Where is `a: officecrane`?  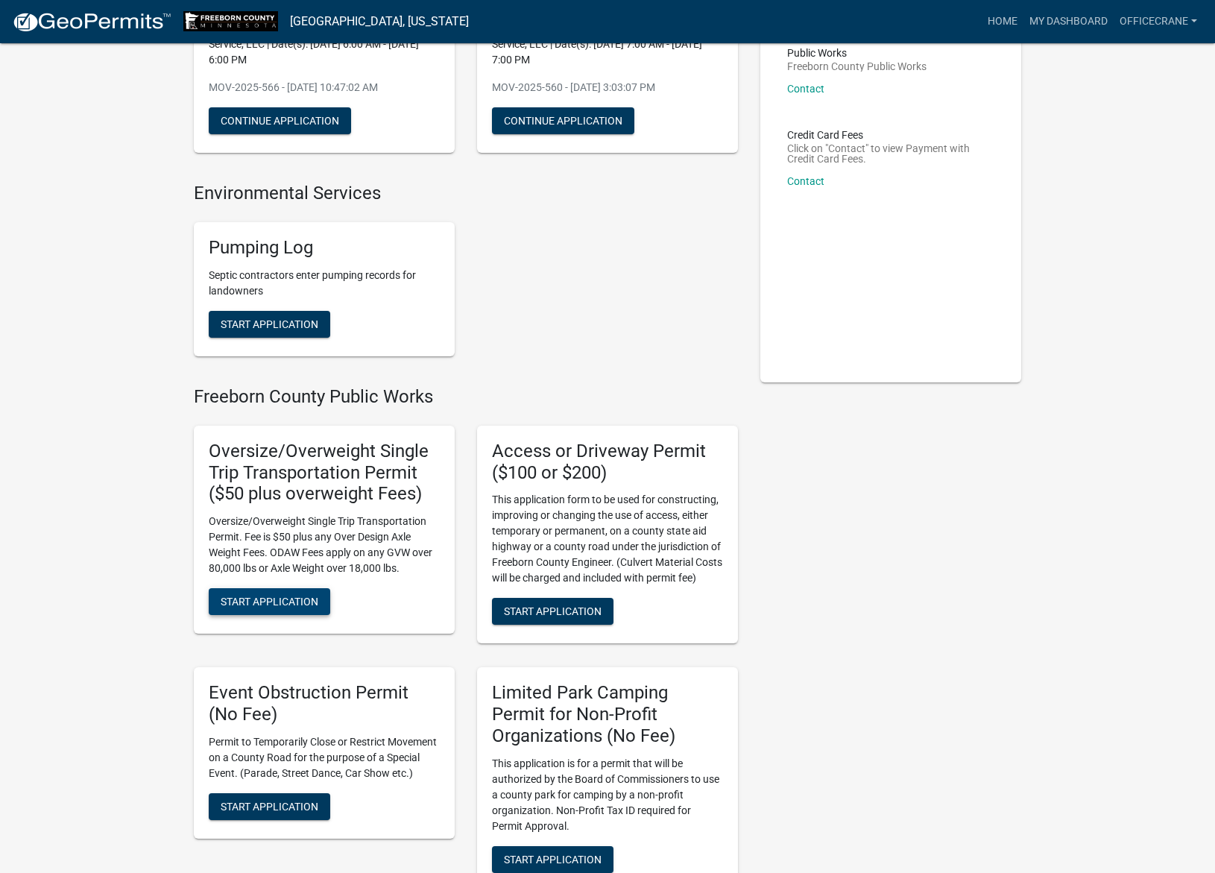
a: officecrane is located at coordinates (1159, 22).